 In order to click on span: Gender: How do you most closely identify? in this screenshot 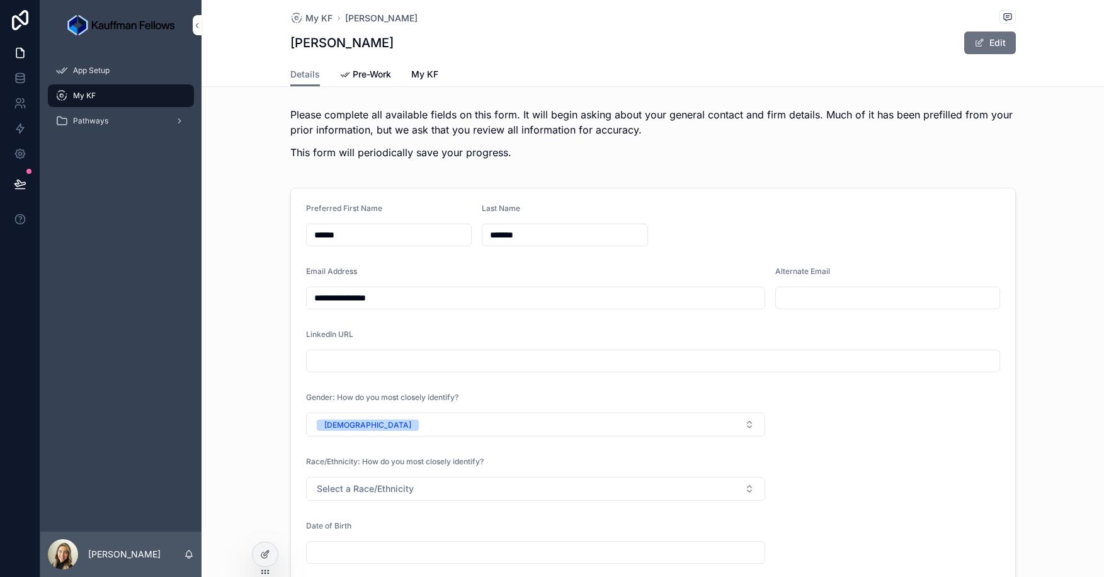, I will do `click(382, 397)`.